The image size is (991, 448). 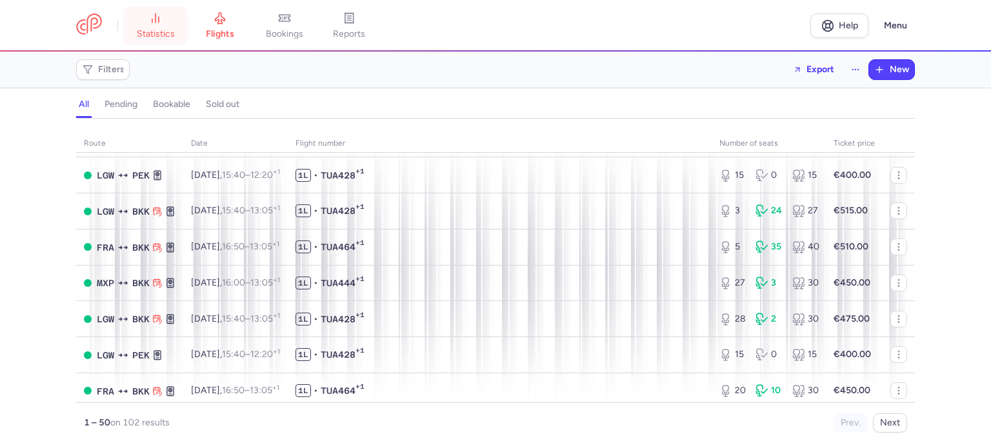 What do you see at coordinates (130, 144) in the screenshot?
I see `th: route` at bounding box center [130, 144].